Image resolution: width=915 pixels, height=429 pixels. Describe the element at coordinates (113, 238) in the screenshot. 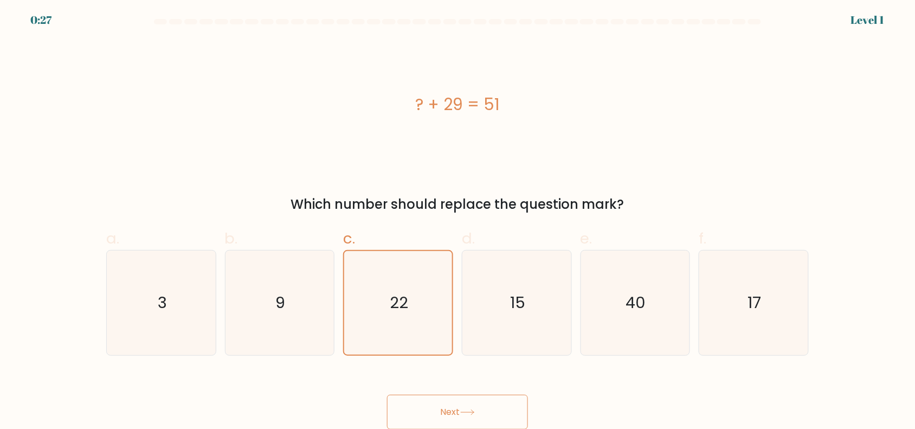

I see `span: a.` at that location.